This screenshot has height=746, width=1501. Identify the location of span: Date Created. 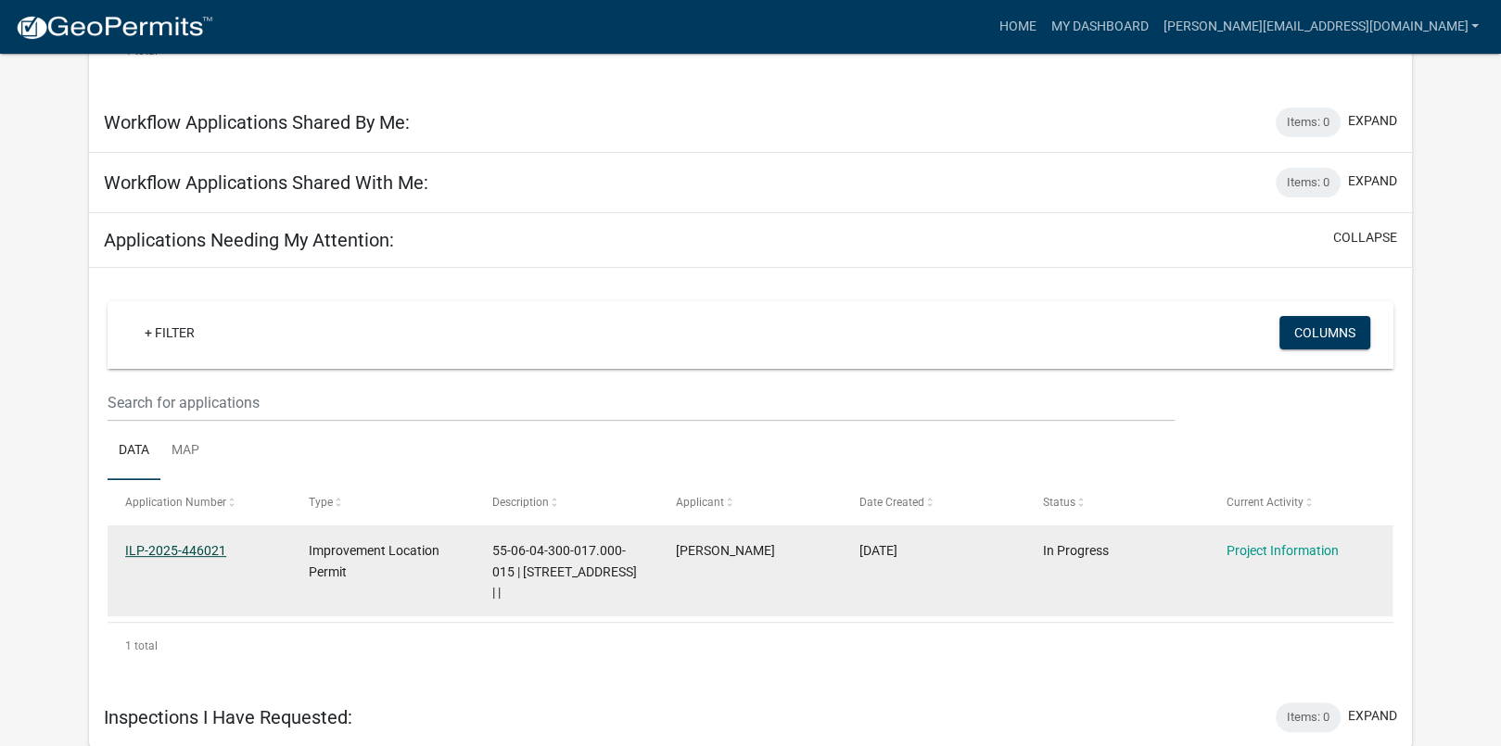
(892, 502).